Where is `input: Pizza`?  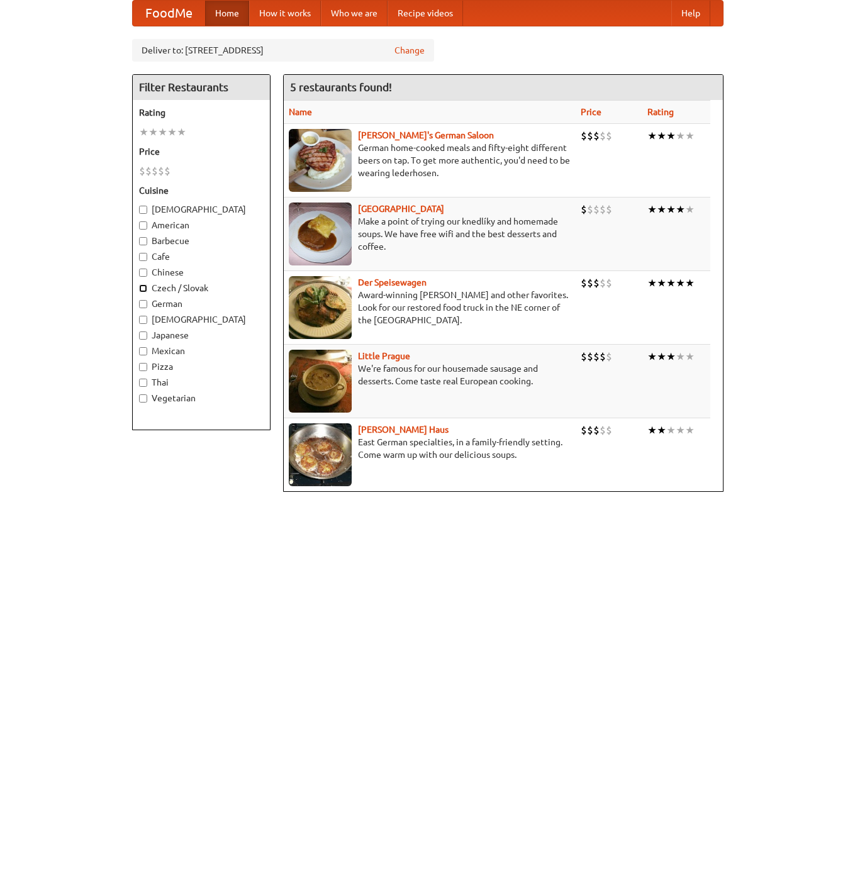
input: Pizza is located at coordinates (143, 367).